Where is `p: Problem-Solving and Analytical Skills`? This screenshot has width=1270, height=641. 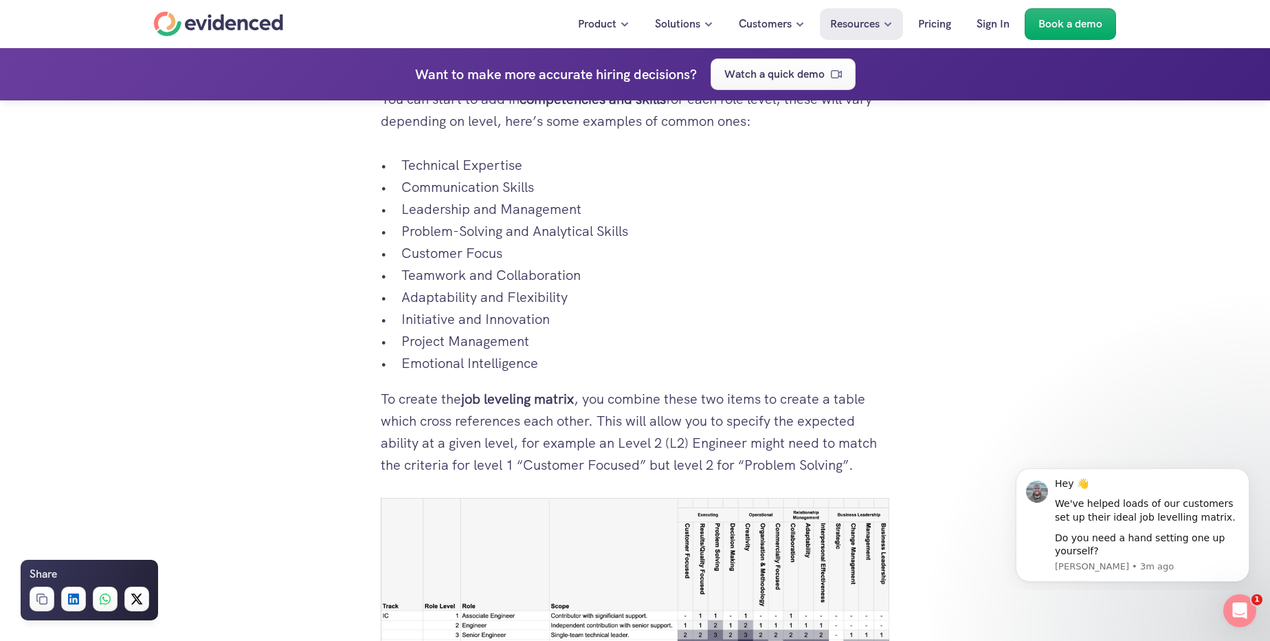 p: Problem-Solving and Analytical Skills is located at coordinates (645, 231).